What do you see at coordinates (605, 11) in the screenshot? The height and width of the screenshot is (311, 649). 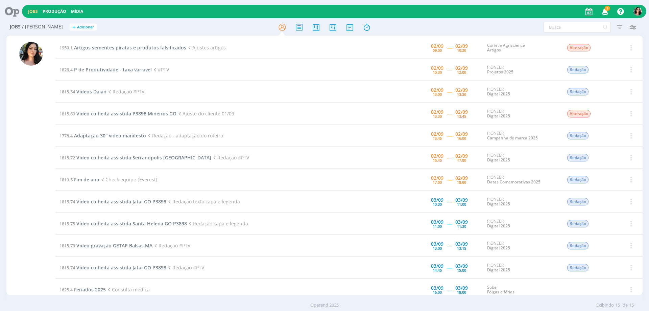 I see `button: 3` at bounding box center [605, 11].